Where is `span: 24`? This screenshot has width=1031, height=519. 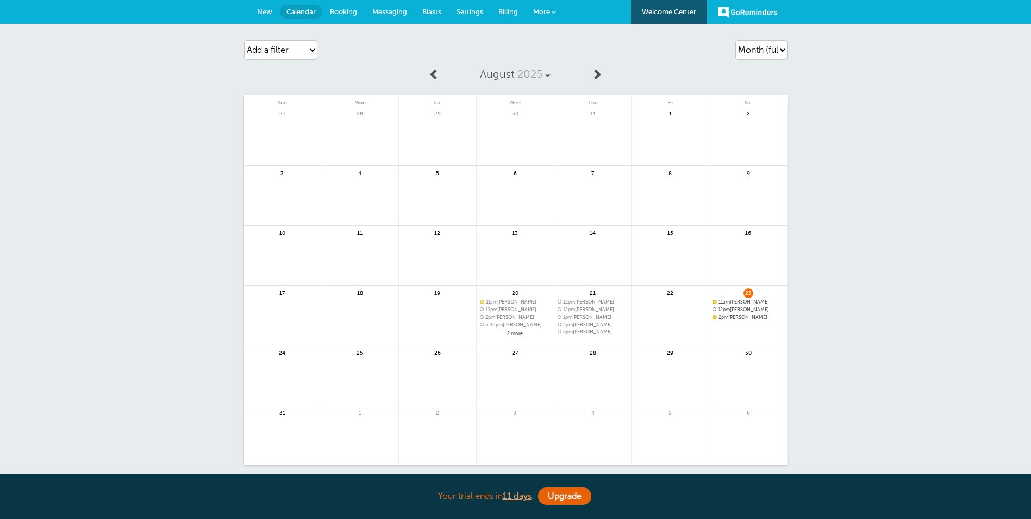 span: 24 is located at coordinates (282, 352).